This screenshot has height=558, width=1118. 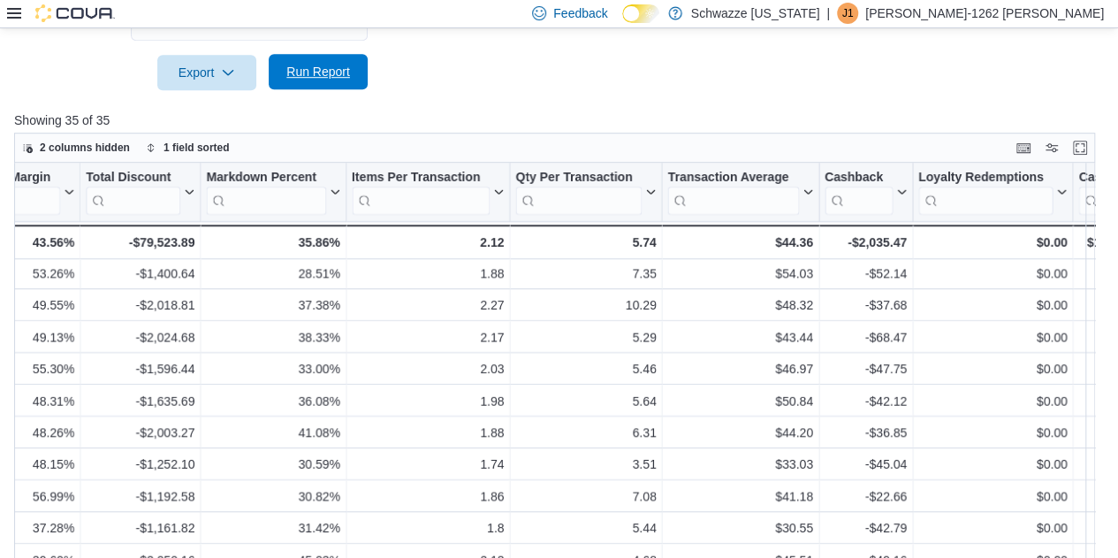 What do you see at coordinates (140, 242) in the screenshot?
I see `div: -$79,523.89` at bounding box center [140, 242].